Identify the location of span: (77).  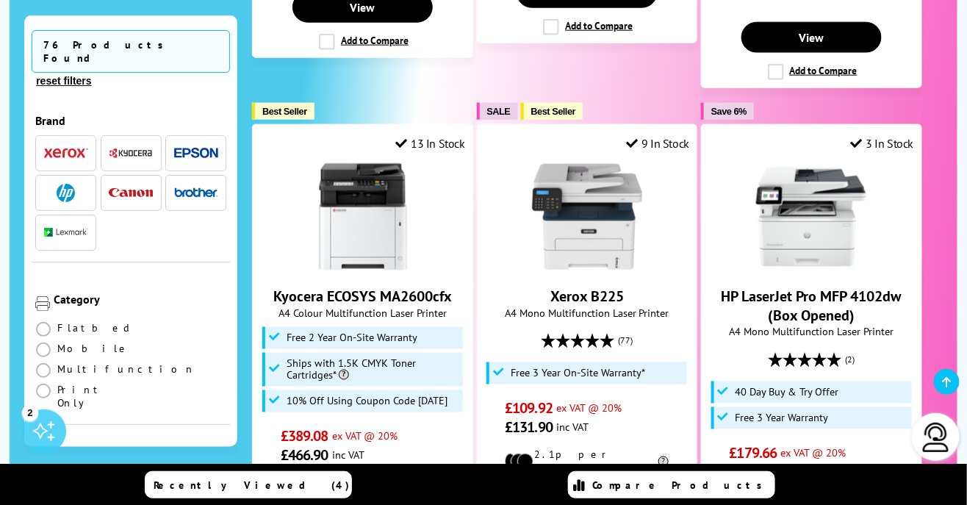
(626, 341).